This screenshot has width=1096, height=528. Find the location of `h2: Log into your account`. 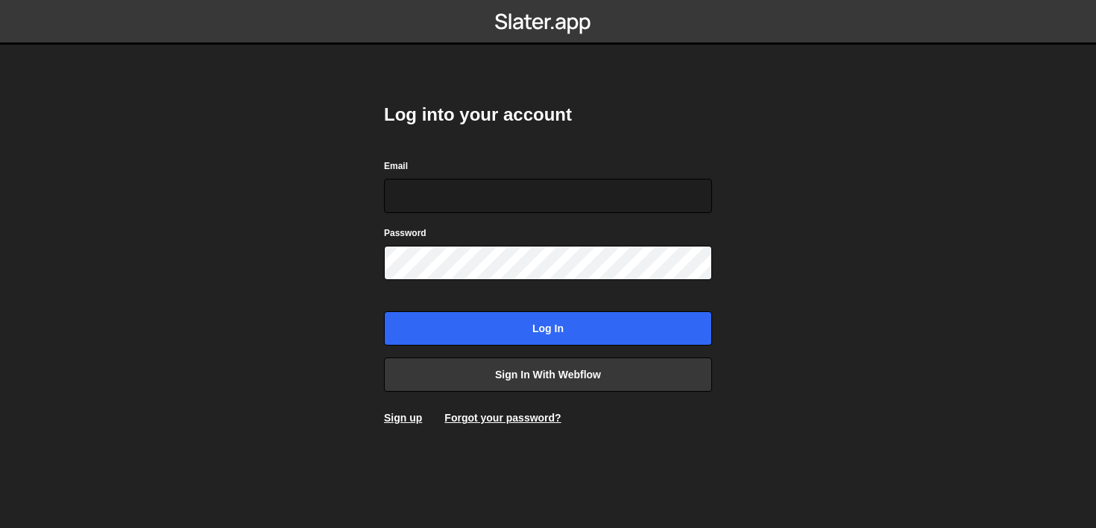

h2: Log into your account is located at coordinates (548, 115).